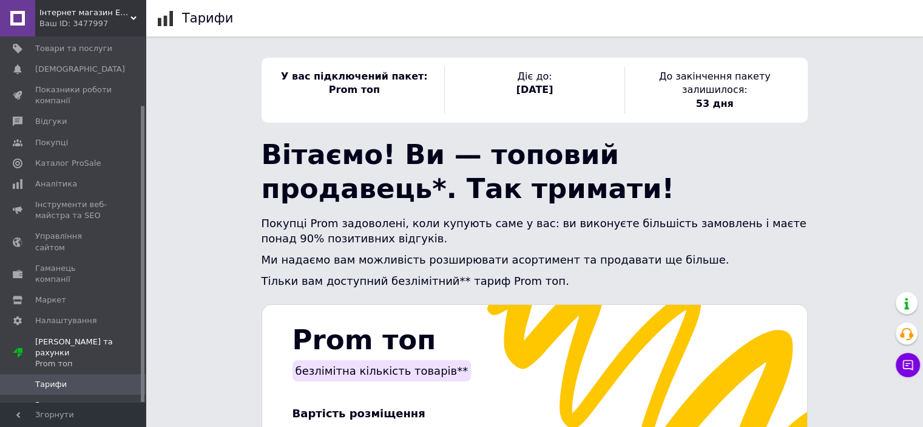 Image resolution: width=923 pixels, height=427 pixels. Describe the element at coordinates (359, 413) in the screenshot. I see `span: Вартість розміщення` at that location.